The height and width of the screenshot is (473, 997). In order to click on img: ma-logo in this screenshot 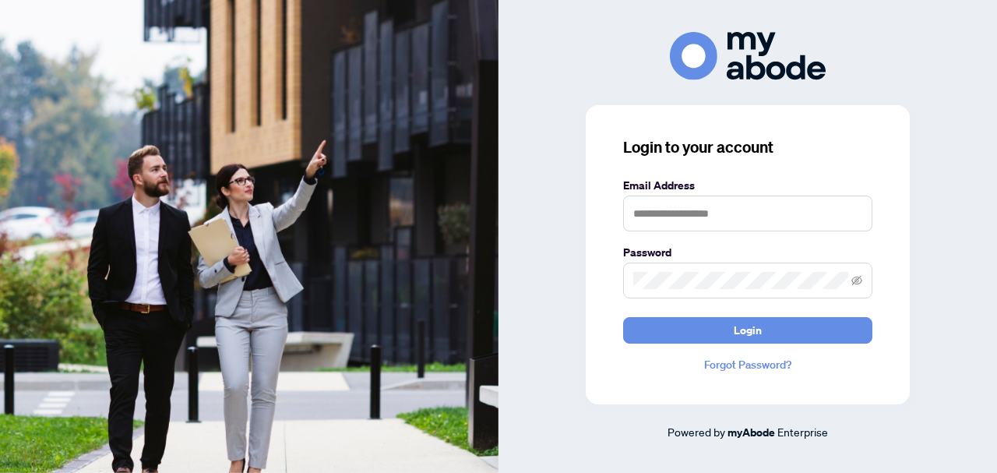, I will do `click(748, 55)`.